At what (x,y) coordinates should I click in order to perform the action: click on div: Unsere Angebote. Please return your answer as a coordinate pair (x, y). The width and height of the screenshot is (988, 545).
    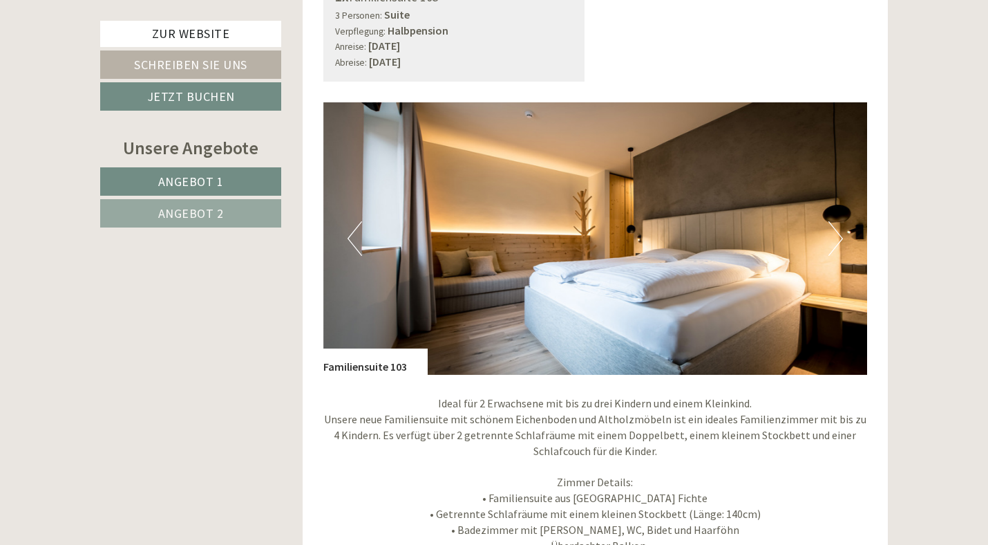
    Looking at the image, I should click on (191, 147).